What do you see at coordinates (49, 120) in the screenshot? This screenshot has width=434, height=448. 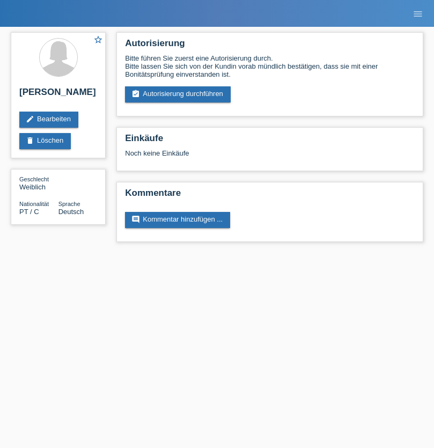 I see `a: editBearbeiten` at bounding box center [49, 120].